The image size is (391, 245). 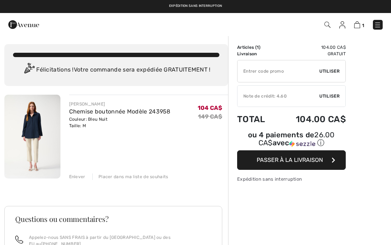 I want to click on div: Félicitations ! Votre commande sera expédiée GRATUITEMENT !, so click(x=116, y=70).